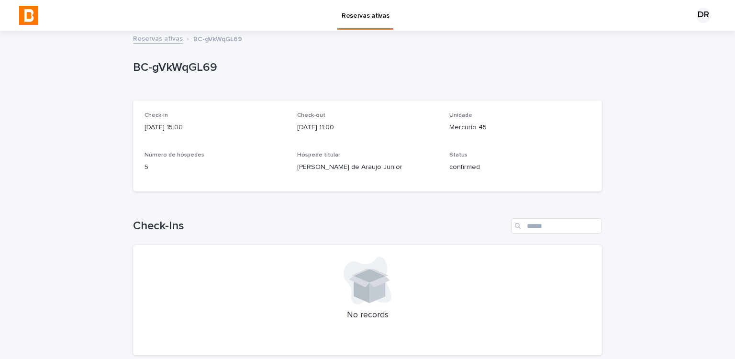 The height and width of the screenshot is (359, 735). I want to click on span: Check-in, so click(156, 115).